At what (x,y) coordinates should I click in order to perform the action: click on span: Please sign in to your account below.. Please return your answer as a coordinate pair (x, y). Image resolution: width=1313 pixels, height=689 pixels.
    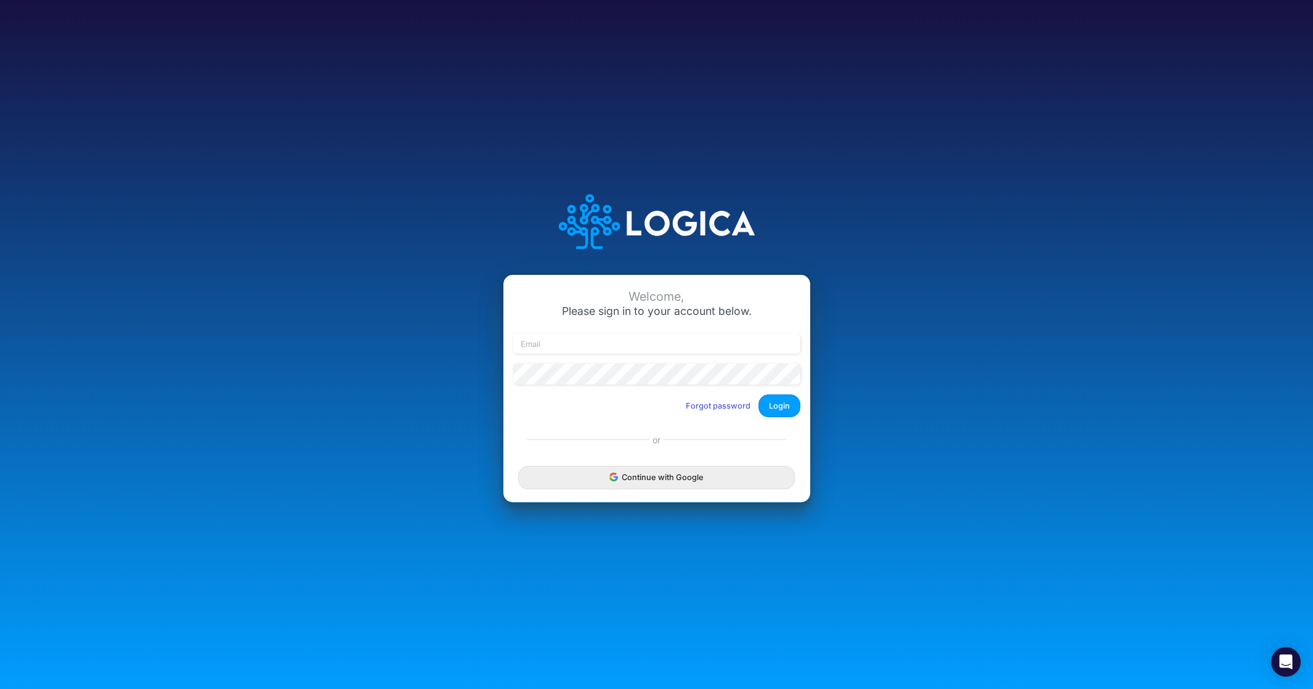
    Looking at the image, I should click on (657, 311).